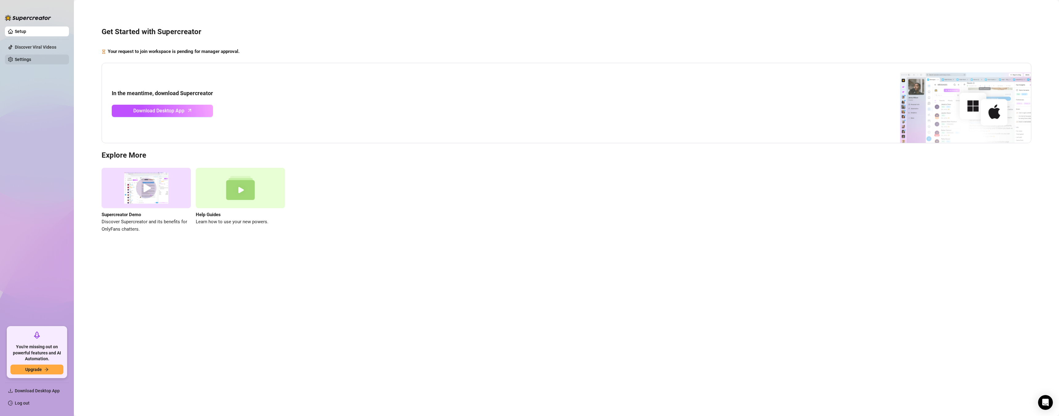  Describe the element at coordinates (174, 51) in the screenshot. I see `strong: Your request to join workspace is pending for manager approval.` at that location.